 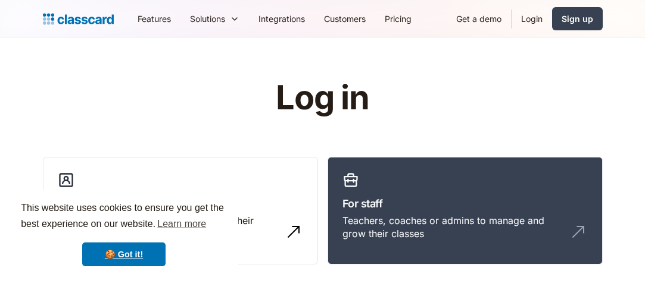 I want to click on a: Login, so click(x=531, y=18).